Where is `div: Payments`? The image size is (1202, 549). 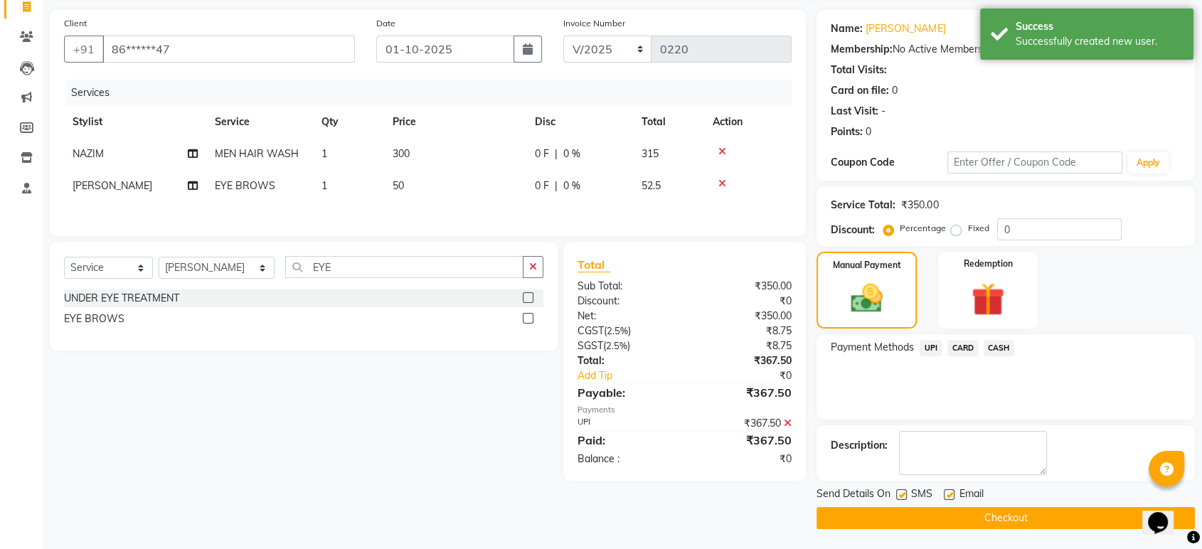 div: Payments is located at coordinates (684, 410).